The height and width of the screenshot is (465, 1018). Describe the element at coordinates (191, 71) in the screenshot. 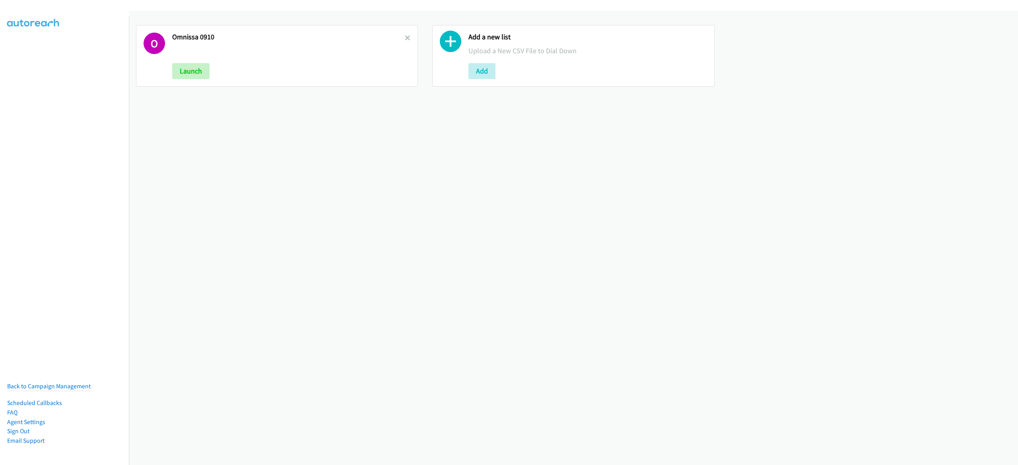

I see `button: Launch` at that location.